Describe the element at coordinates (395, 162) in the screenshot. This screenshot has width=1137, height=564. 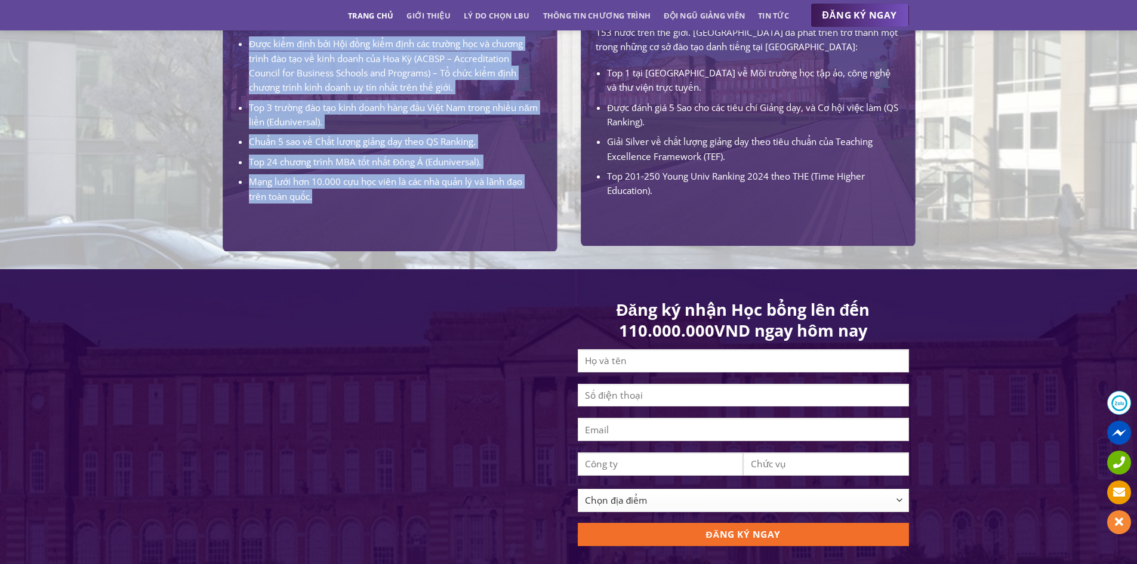
I see `li: Top 24 chương trình MBA tốt nhất Đông Á (Eduniversal).` at that location.